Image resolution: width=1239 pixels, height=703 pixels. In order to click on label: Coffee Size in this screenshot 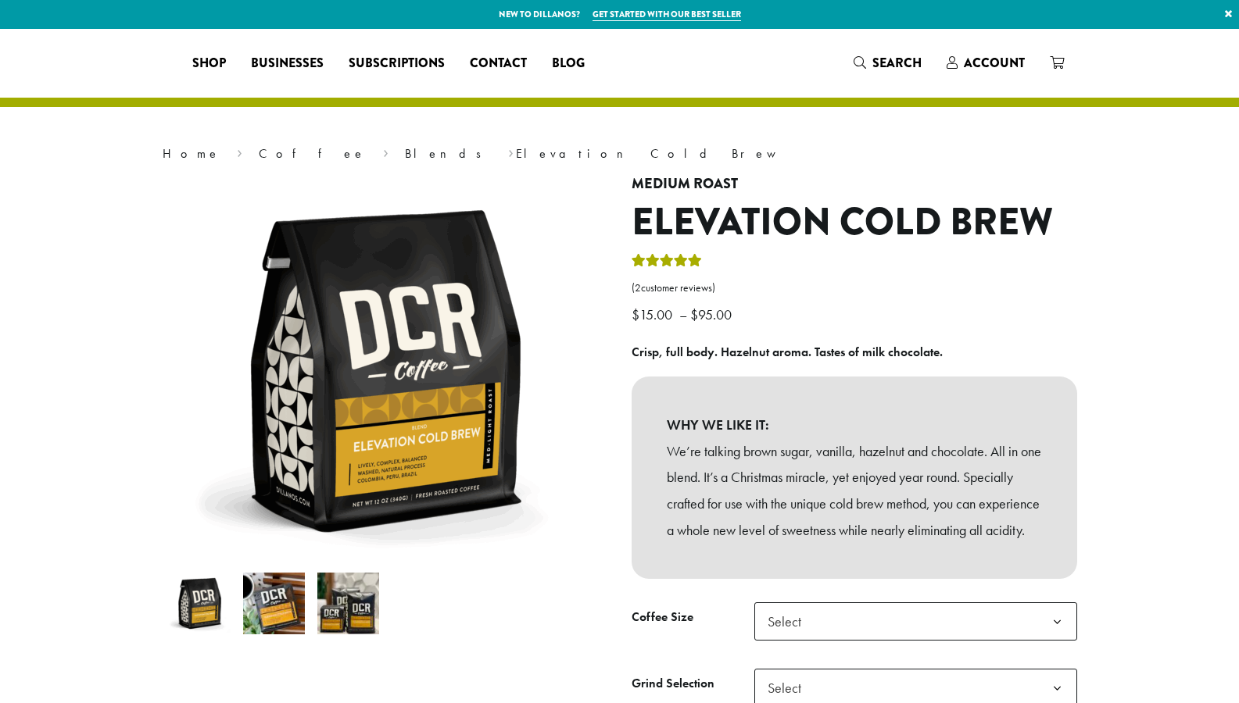, I will do `click(692, 617)`.